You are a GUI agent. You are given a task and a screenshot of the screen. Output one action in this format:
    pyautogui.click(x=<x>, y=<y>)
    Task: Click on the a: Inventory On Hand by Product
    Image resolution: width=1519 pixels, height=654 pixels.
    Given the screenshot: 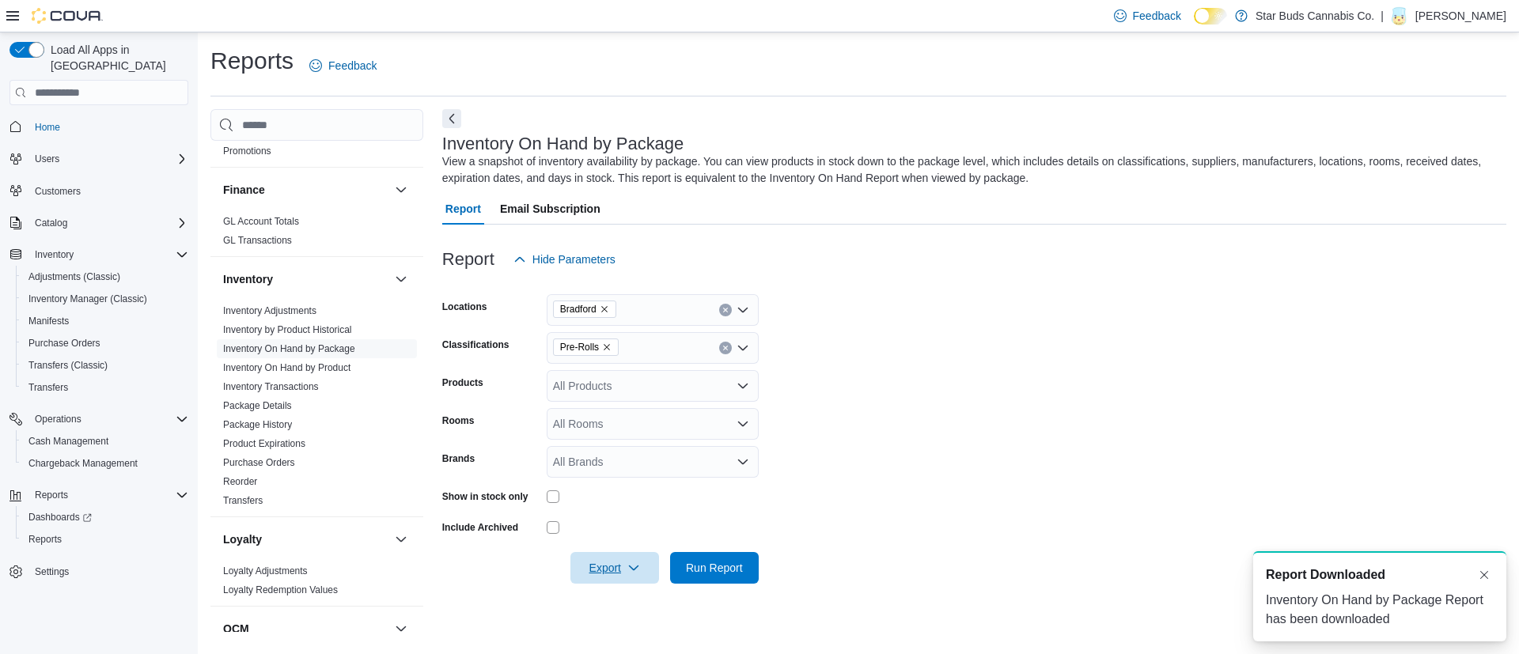 What is the action you would take?
    pyautogui.click(x=286, y=368)
    